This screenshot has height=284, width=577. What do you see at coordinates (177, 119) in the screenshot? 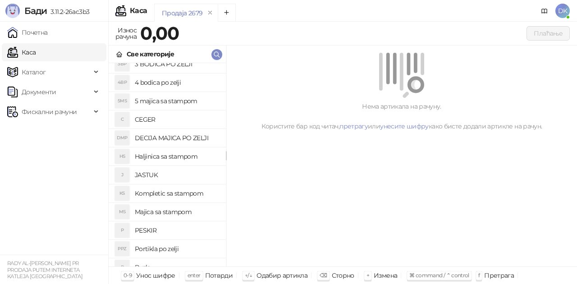
I see `h4: CEGER` at bounding box center [177, 119].